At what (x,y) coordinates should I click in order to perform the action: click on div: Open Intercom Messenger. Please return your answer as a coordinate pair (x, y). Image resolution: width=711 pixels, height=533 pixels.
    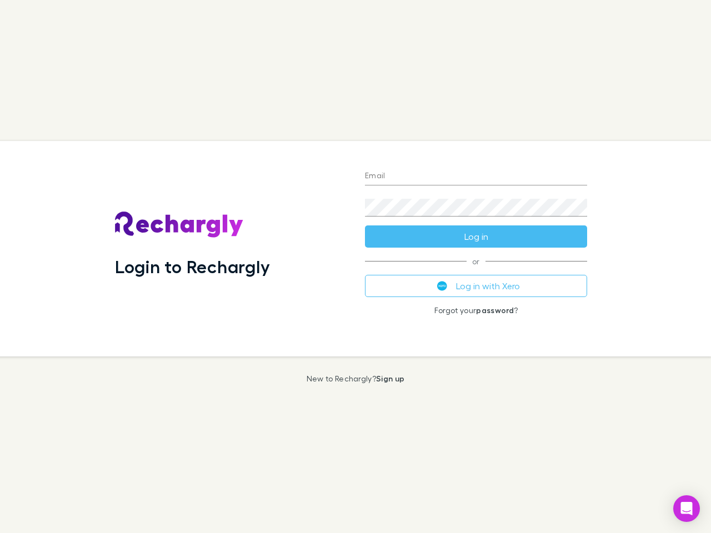
    Looking at the image, I should click on (686, 509).